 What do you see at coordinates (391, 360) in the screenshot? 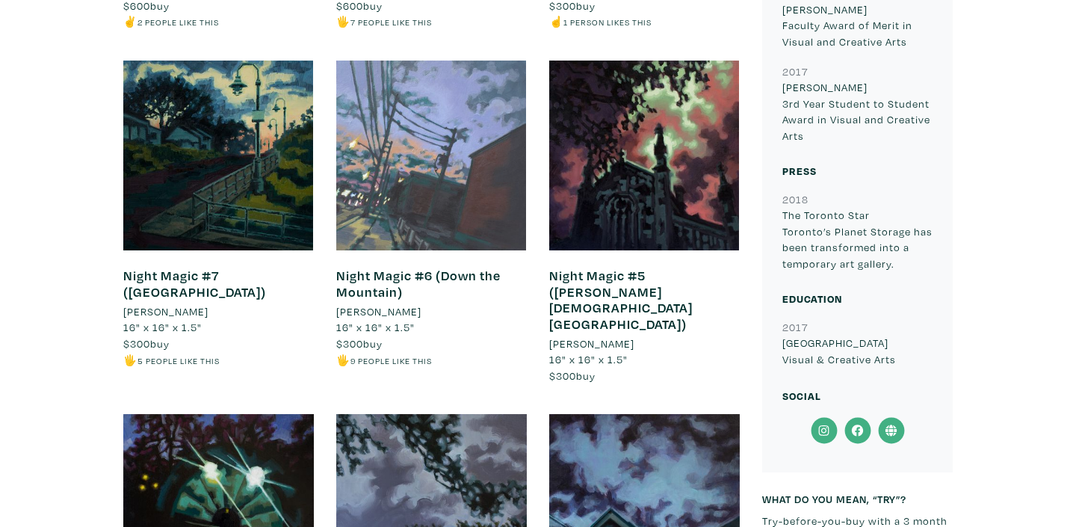
I see `small: 9 people like this` at bounding box center [391, 360].